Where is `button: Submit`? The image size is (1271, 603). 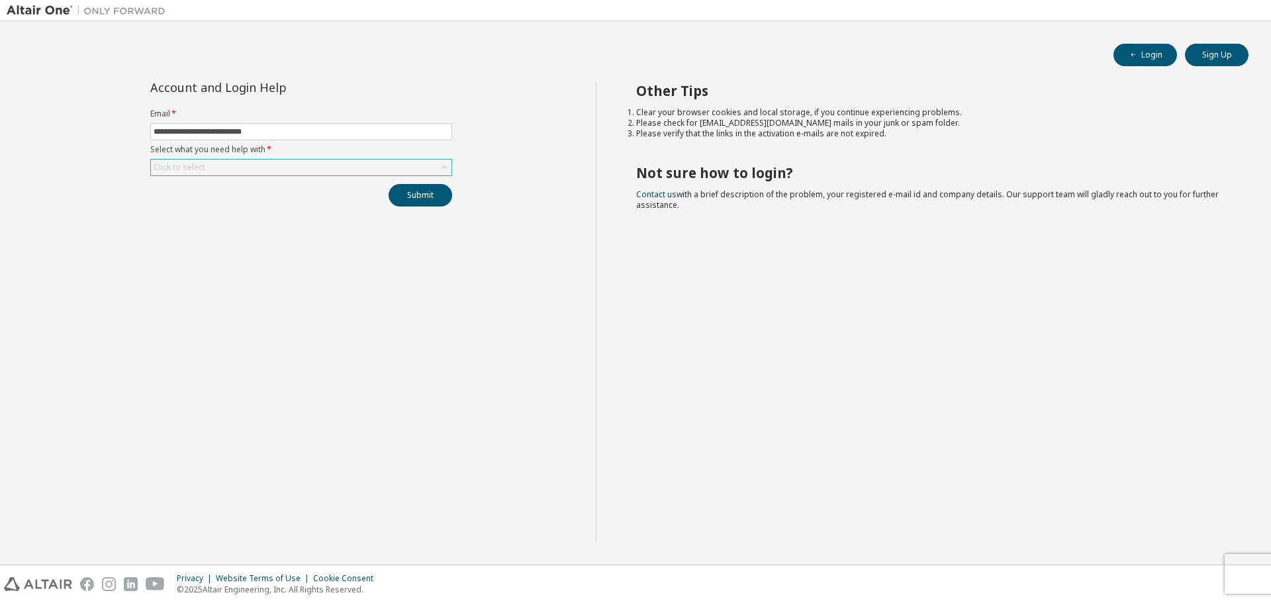 button: Submit is located at coordinates (420, 195).